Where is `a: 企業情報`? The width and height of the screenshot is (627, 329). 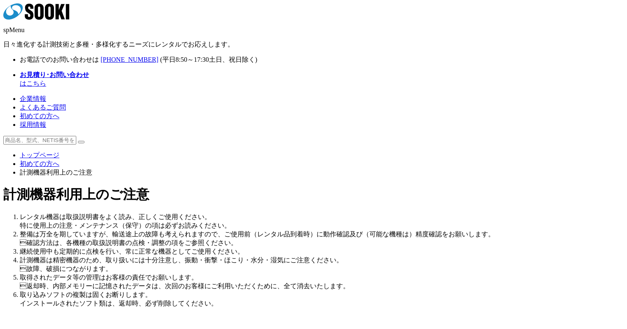 a: 企業情報 is located at coordinates (33, 98).